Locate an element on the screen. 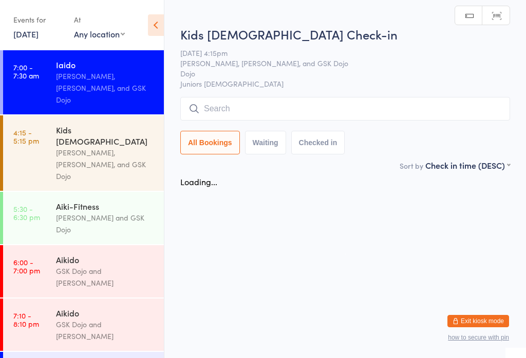 This screenshot has width=526, height=358. button: how to secure with pin is located at coordinates (478, 338).